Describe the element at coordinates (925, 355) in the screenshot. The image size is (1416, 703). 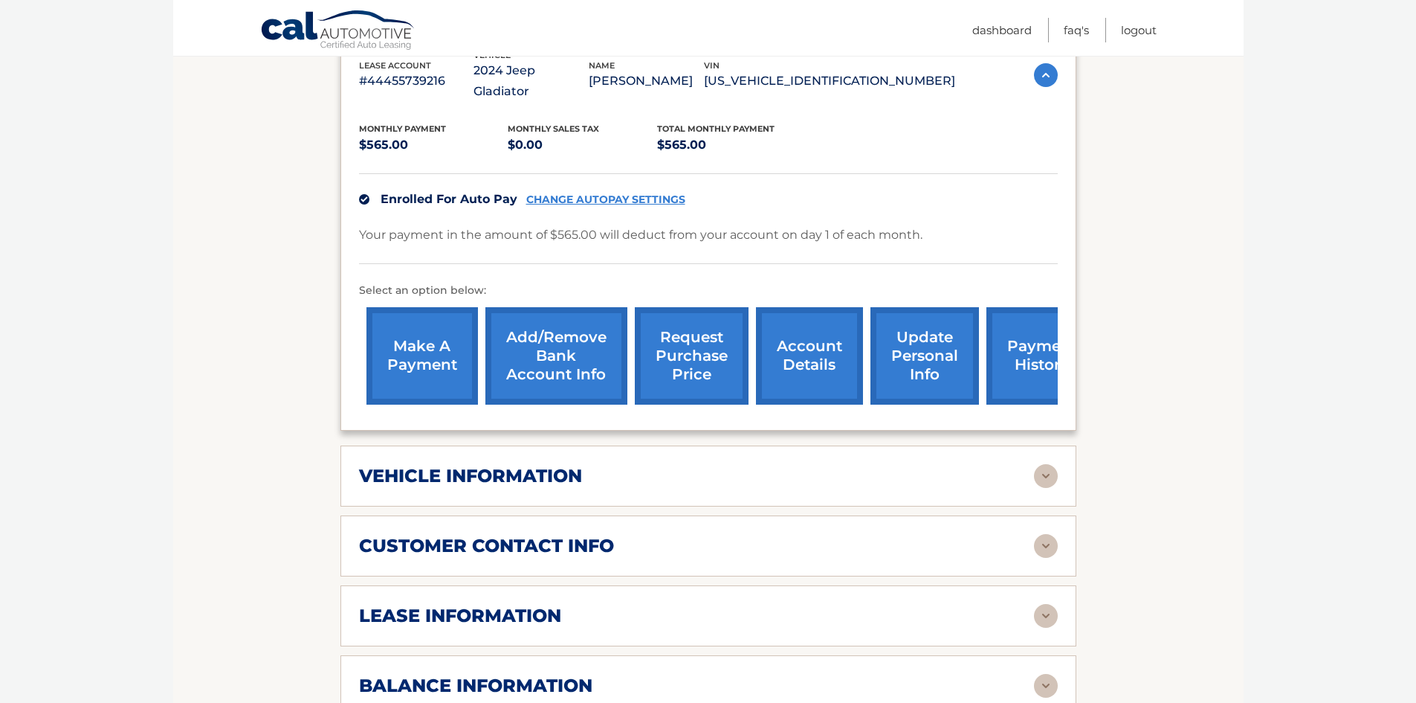
I see `a: update personal info` at that location.